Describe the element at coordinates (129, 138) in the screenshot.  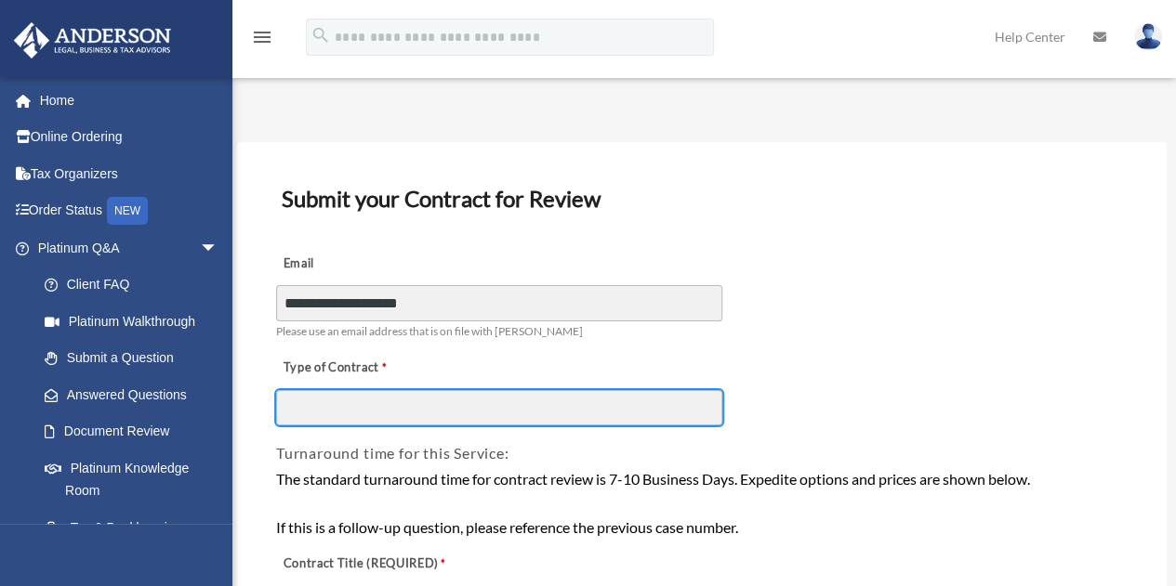
I see `a: Online Ordering` at that location.